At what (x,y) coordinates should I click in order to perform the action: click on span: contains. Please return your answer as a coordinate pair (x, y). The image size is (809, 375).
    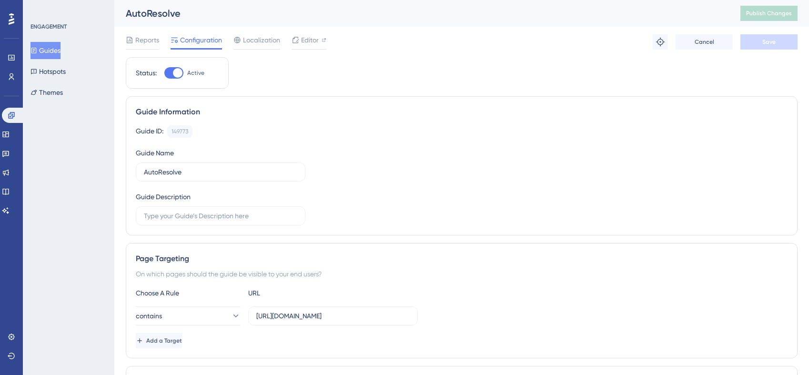
    Looking at the image, I should click on (149, 316).